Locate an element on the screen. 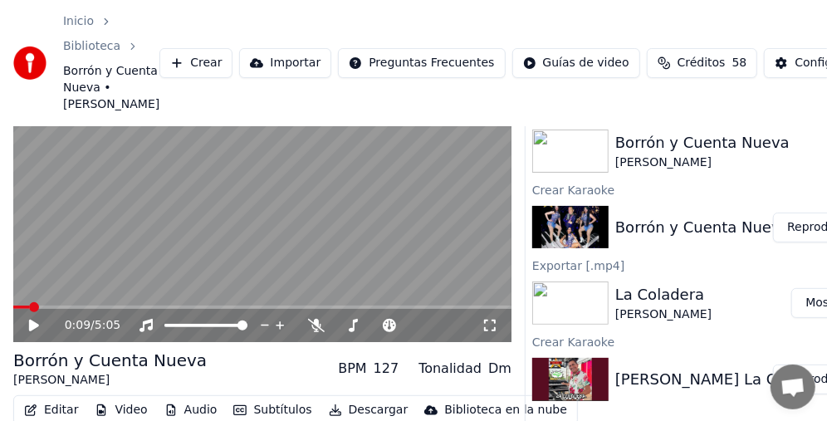 The width and height of the screenshot is (827, 421). div: BPM is located at coordinates (352, 369).